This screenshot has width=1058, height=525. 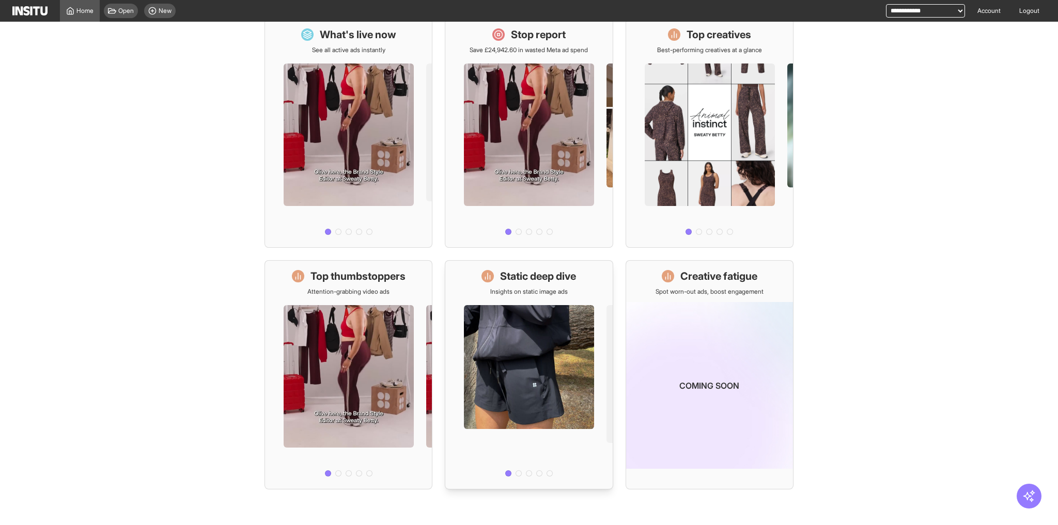 I want to click on h1: Static deep dive, so click(x=538, y=276).